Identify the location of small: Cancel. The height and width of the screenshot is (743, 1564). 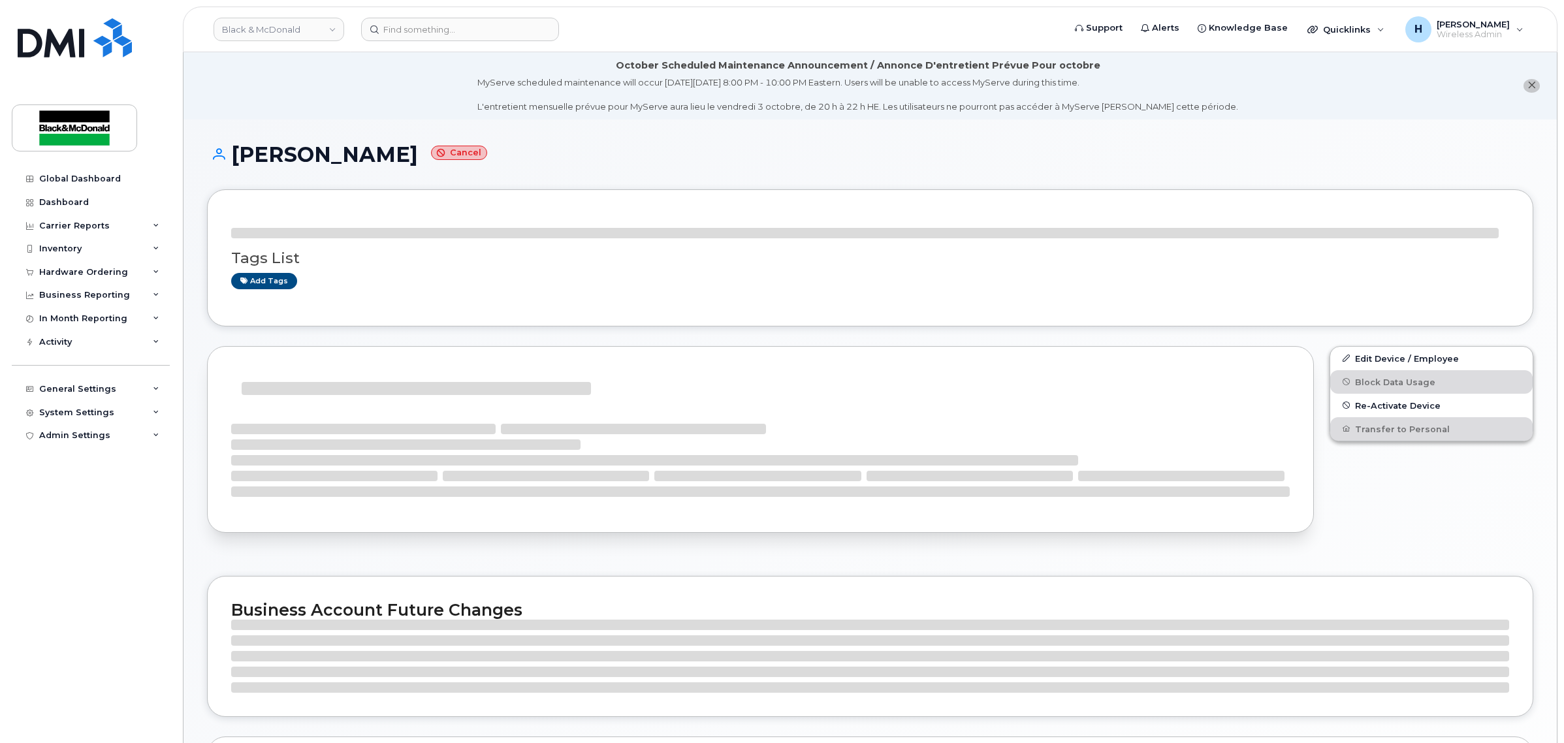
(459, 153).